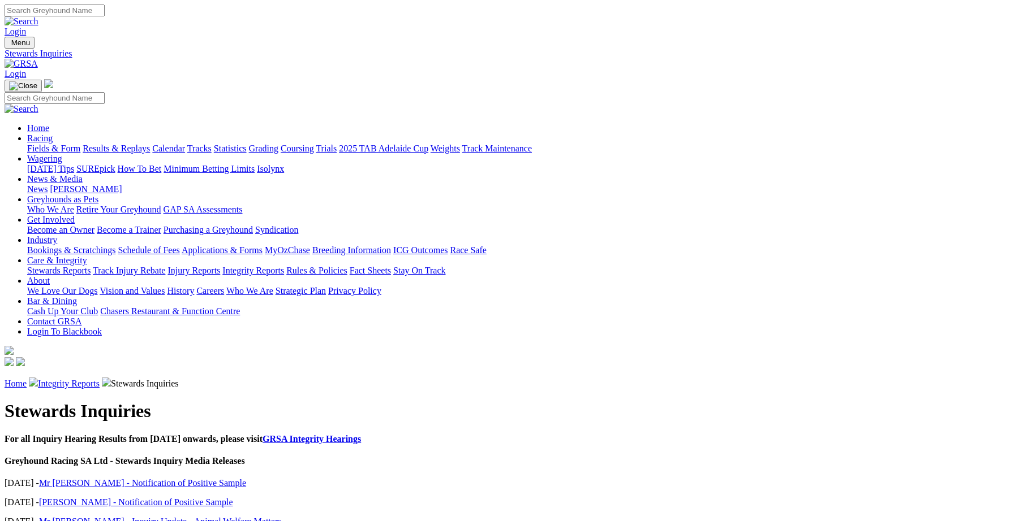 The width and height of the screenshot is (1023, 521). I want to click on a: Schedule of Fees, so click(148, 250).